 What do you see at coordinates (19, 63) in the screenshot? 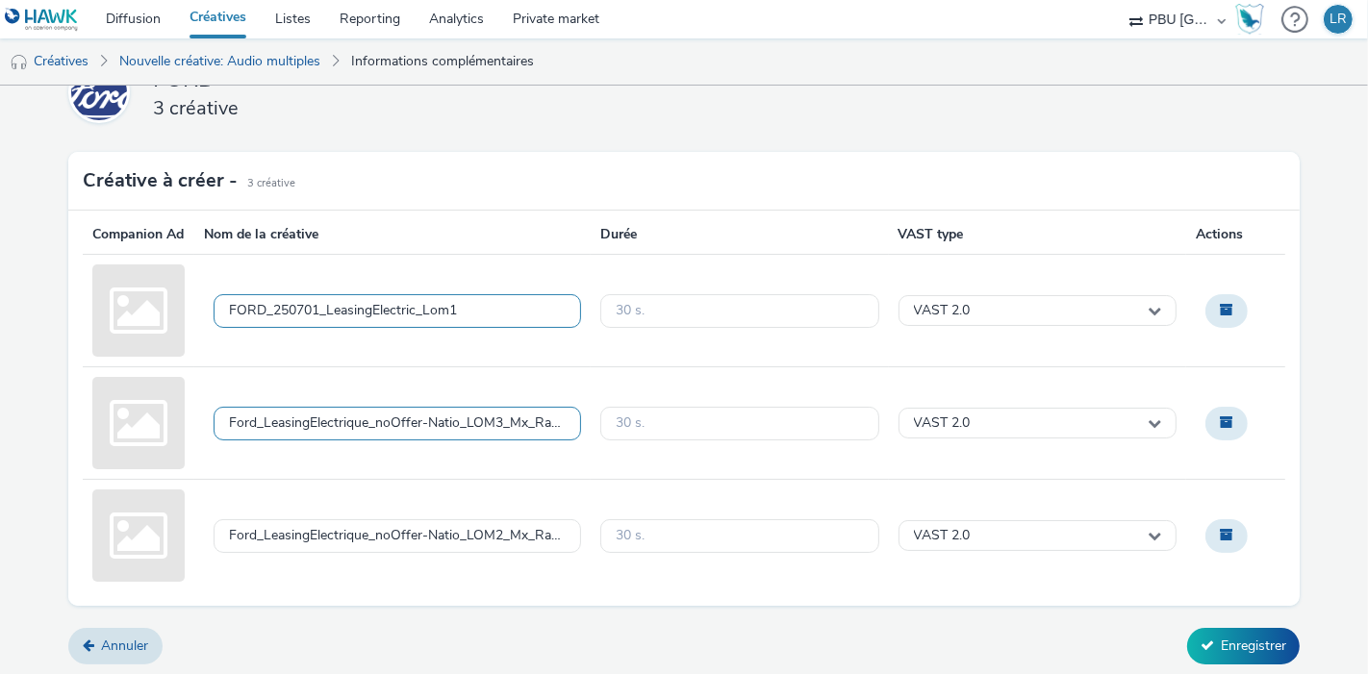
I see `img: audio` at bounding box center [19, 63].